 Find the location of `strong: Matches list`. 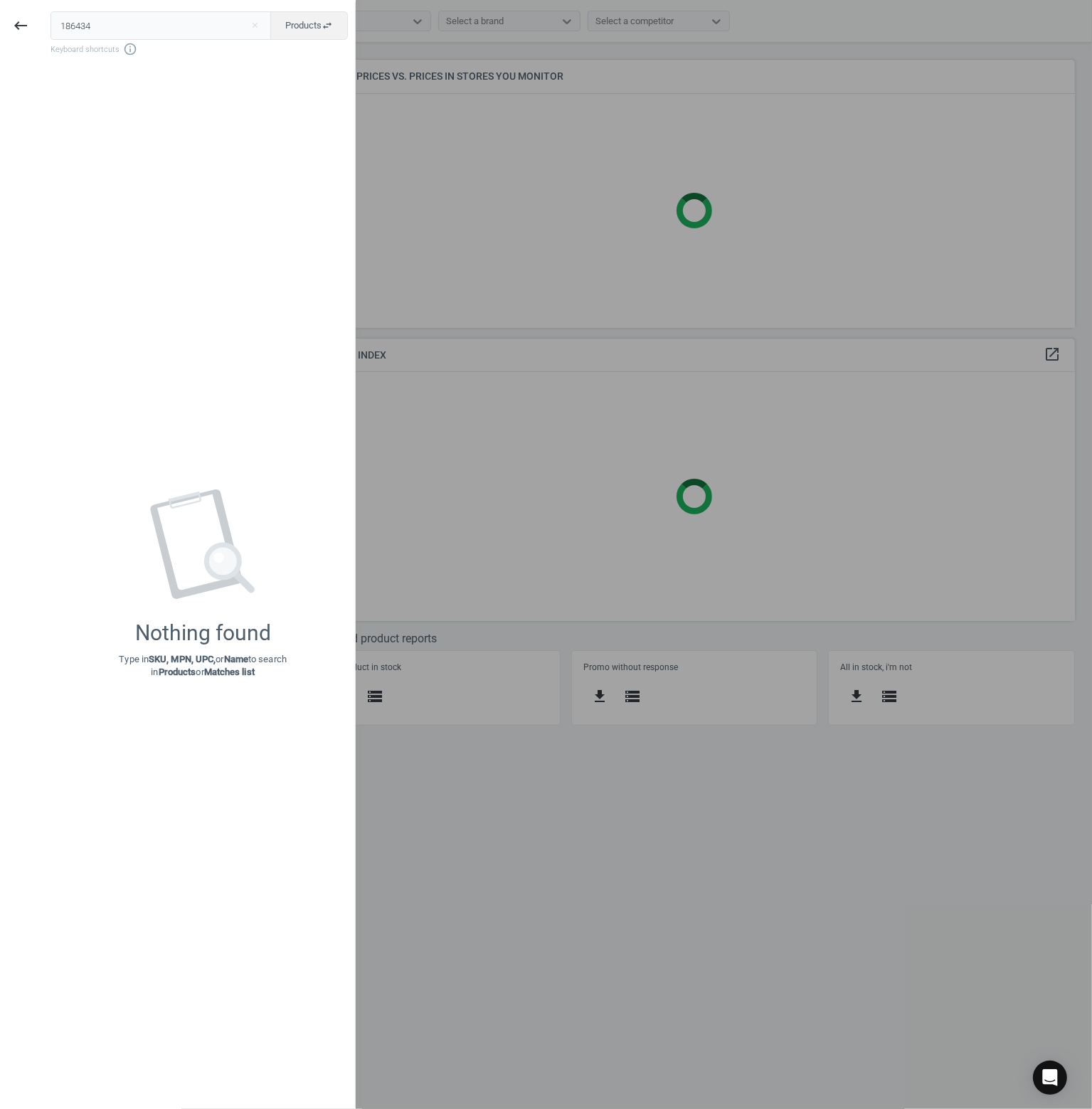

strong: Matches list is located at coordinates (229, 671).